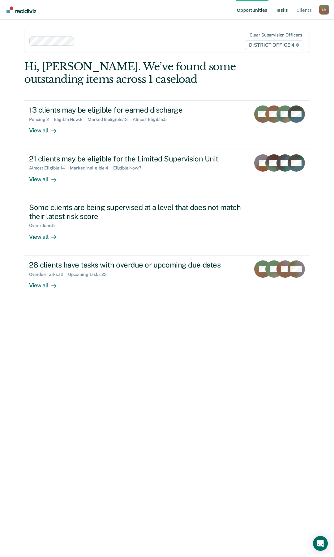 This screenshot has height=557, width=334. What do you see at coordinates (137, 265) in the screenshot?
I see `div: 28 clients have tasks with overdue or upcoming due dates` at bounding box center [137, 265].